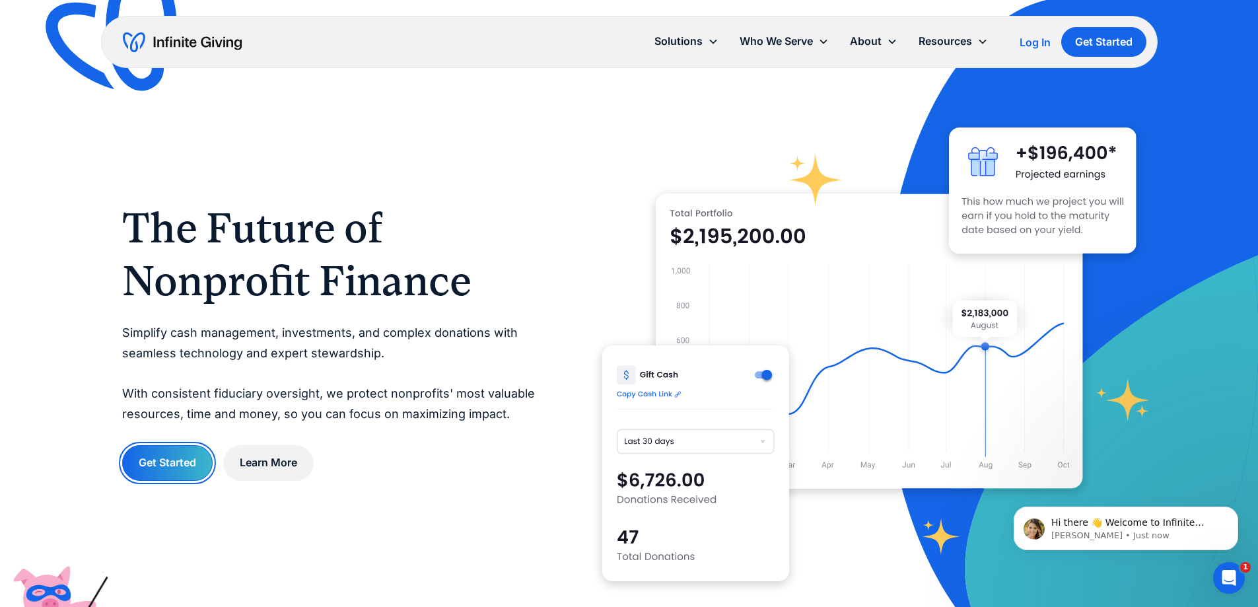  I want to click on div: Log In, so click(1035, 42).